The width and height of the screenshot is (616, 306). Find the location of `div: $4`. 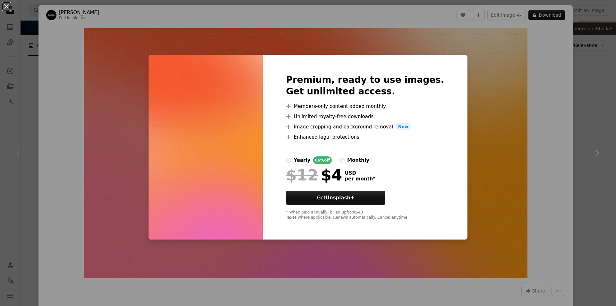

div: $4 is located at coordinates (314, 175).